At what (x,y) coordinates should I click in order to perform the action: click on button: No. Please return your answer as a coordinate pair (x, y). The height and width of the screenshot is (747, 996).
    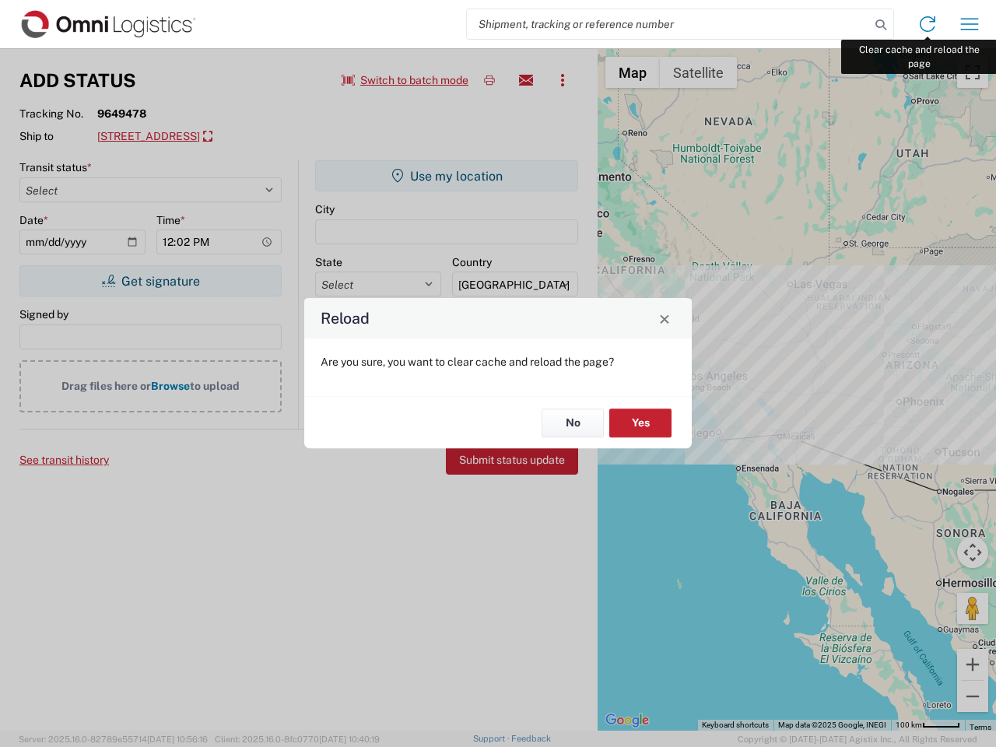
    Looking at the image, I should click on (573, 422).